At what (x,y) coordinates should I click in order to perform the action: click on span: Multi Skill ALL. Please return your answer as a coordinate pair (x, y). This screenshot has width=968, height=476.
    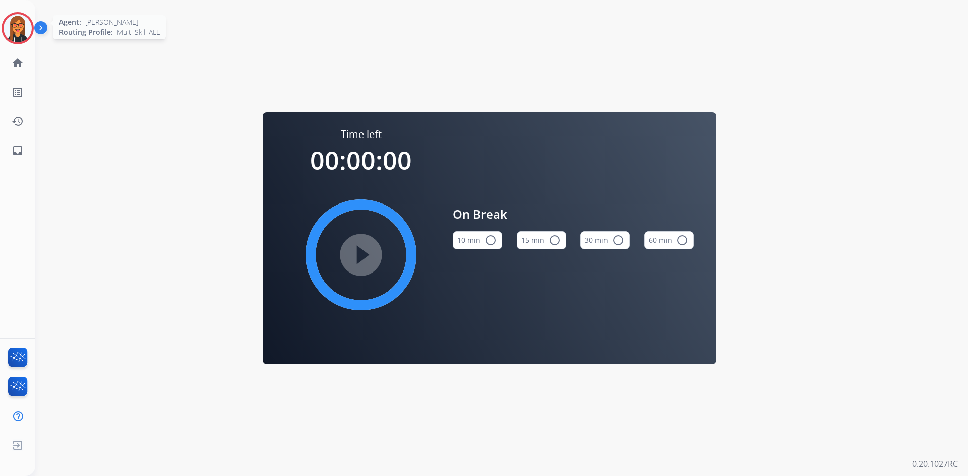
    Looking at the image, I should click on (138, 32).